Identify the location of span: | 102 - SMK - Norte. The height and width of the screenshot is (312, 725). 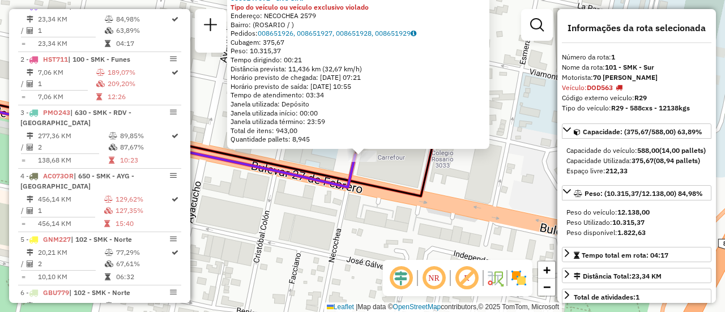
(101, 239).